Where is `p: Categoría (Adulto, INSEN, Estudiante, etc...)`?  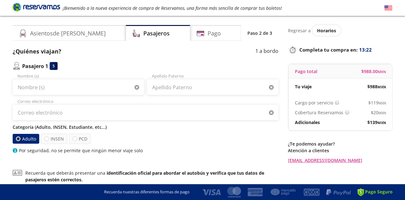
p: Categoría (Adulto, INSEN, Estudiante, etc...) is located at coordinates (146, 127).